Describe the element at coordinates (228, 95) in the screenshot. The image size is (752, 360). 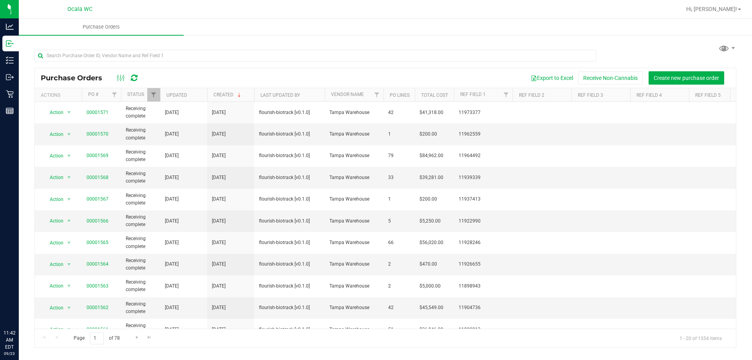
I see `a: Created` at that location.